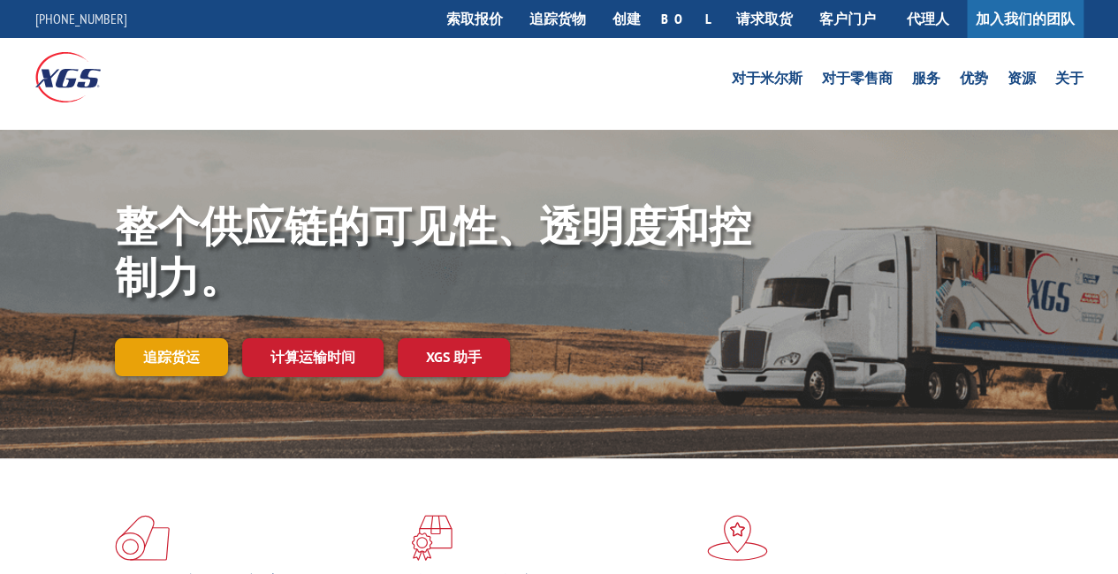 The height and width of the screenshot is (574, 1118). I want to click on img: xgs 图标聚焦于地板红色, so click(431, 538).